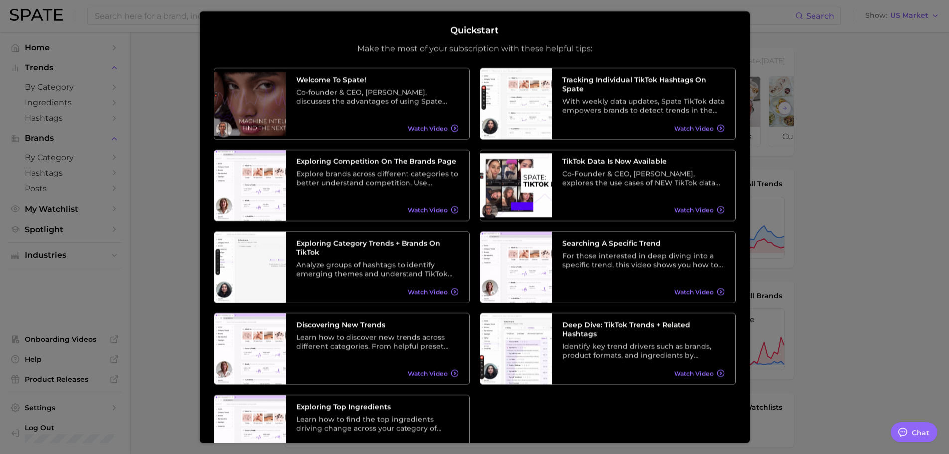  I want to click on h3: Deep Dive: TikTok Trends + Related Hashtags, so click(643, 329).